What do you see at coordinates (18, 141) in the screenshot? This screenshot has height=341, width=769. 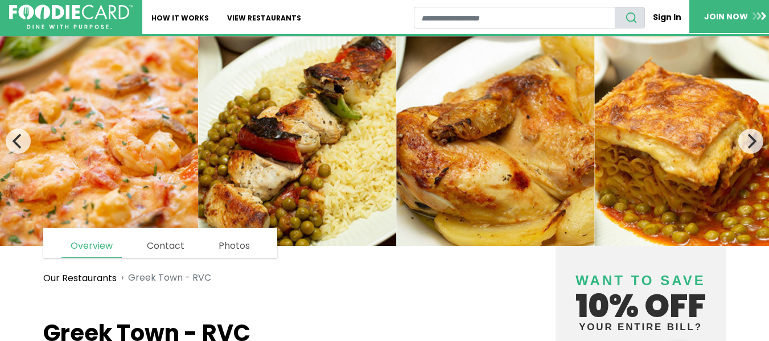 I see `button: Previous` at bounding box center [18, 141].